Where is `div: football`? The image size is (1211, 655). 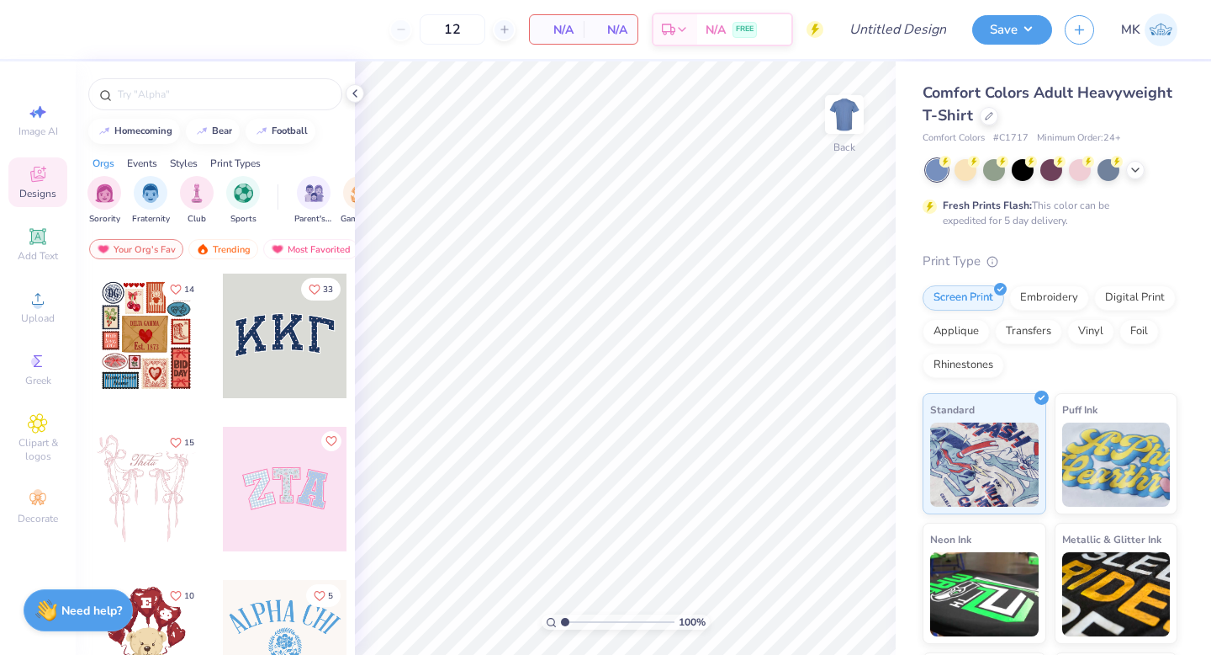
div: football is located at coordinates (289, 130).